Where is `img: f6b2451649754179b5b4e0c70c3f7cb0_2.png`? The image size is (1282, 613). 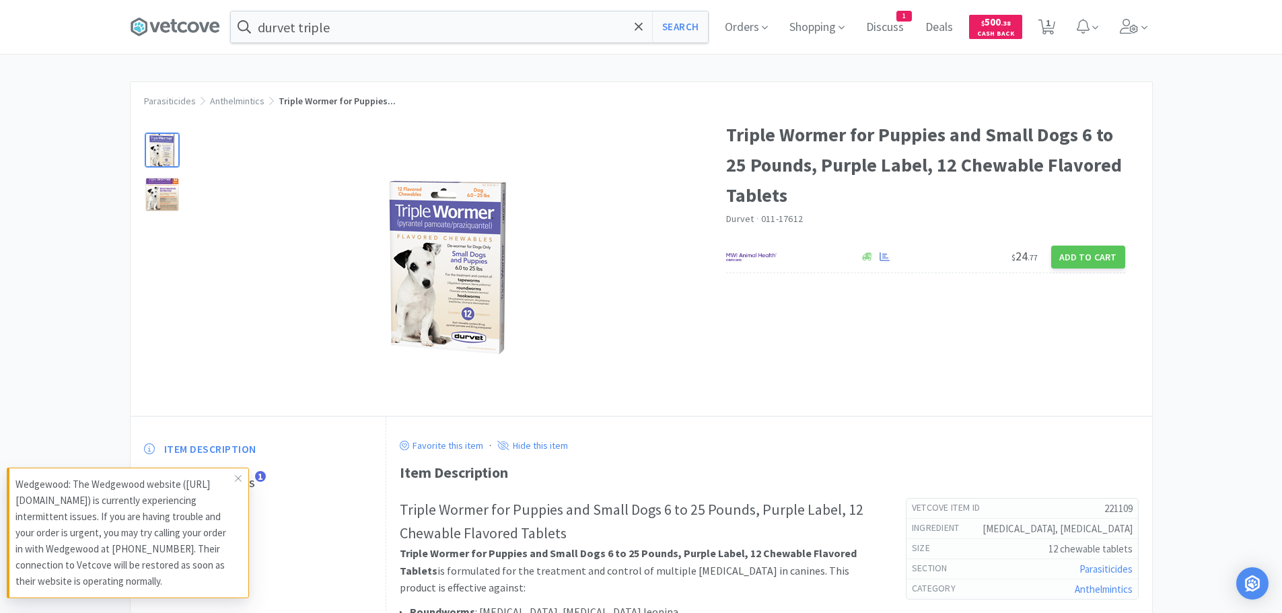 img: f6b2451649754179b5b4e0c70c3f7cb0_2.png is located at coordinates (751, 257).